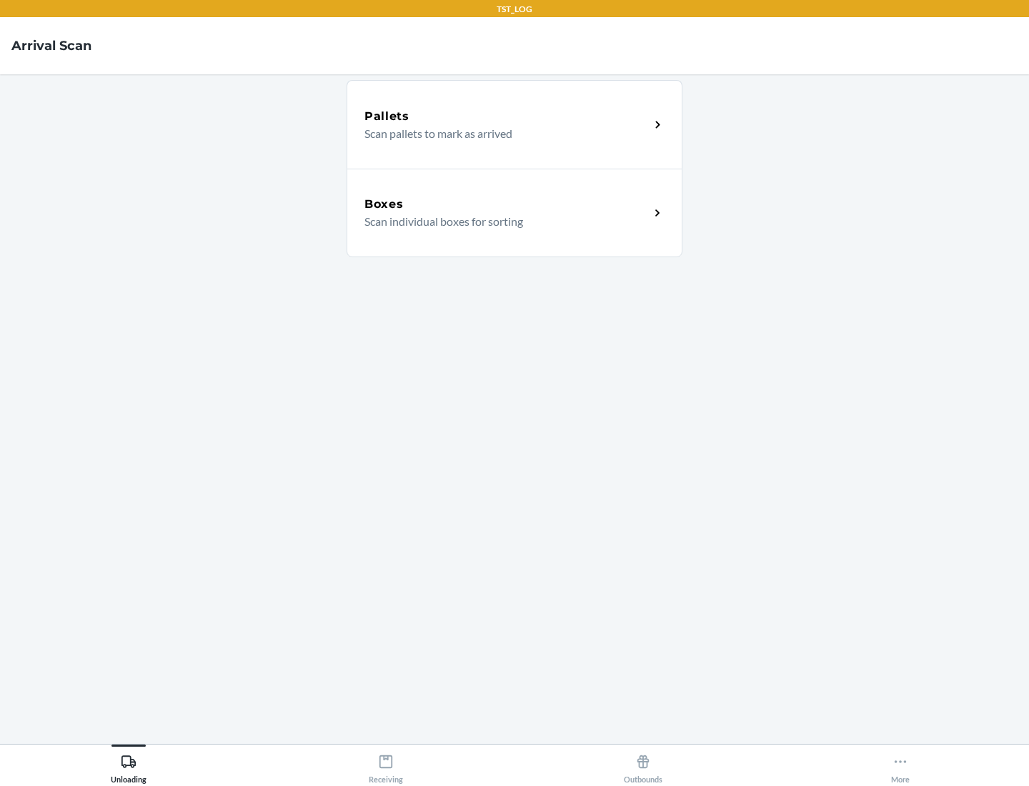 The height and width of the screenshot is (786, 1029). Describe the element at coordinates (501, 222) in the screenshot. I see `p: Scan individual boxes for sorting` at that location.